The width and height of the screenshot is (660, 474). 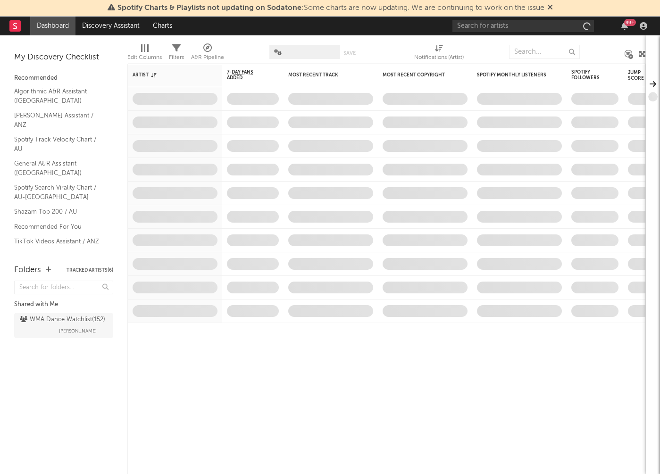 I want to click on div: Artist, so click(x=168, y=75).